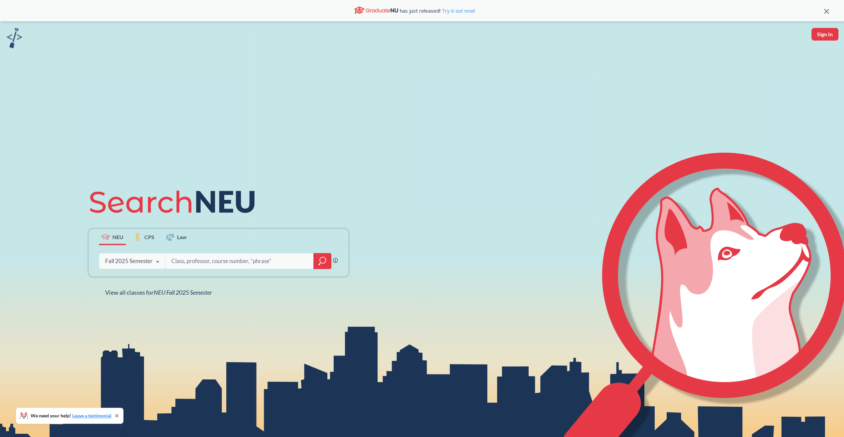 The image size is (844, 437). Describe the element at coordinates (158, 292) in the screenshot. I see `span: View all classes for` at that location.